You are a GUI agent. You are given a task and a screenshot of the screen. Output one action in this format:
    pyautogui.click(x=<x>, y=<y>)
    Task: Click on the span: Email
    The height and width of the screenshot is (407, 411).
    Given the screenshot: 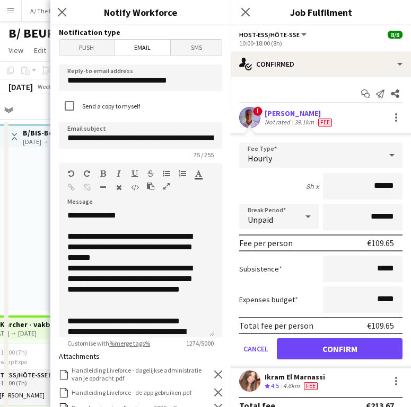 What is the action you would take?
    pyautogui.click(x=143, y=48)
    